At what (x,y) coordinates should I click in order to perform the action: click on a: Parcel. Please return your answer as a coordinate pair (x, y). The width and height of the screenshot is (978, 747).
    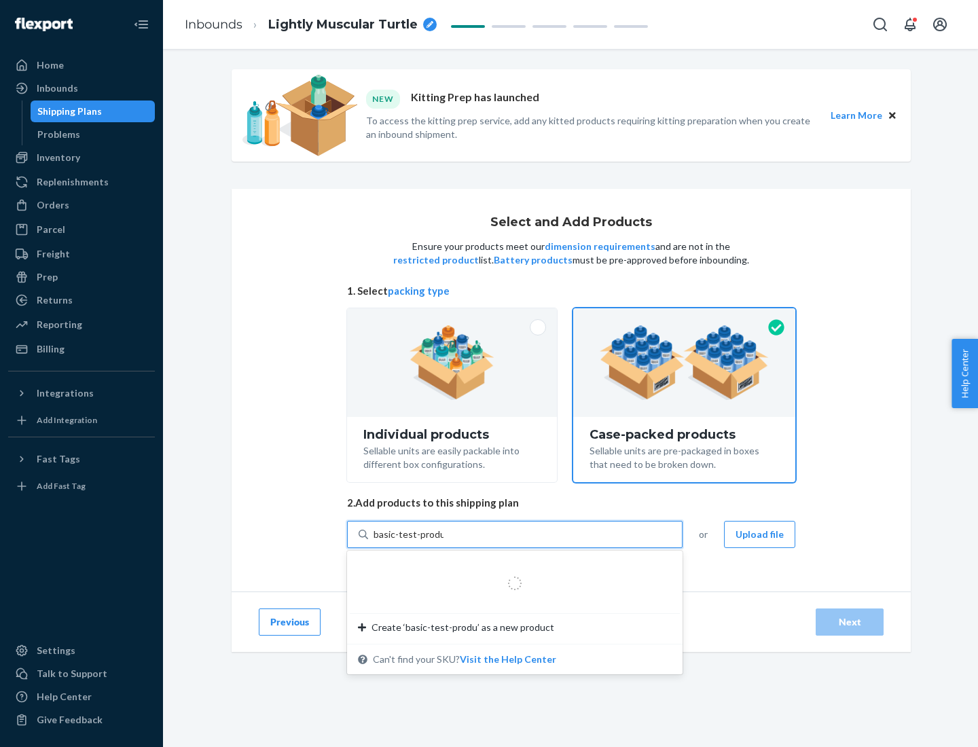
    Looking at the image, I should click on (81, 230).